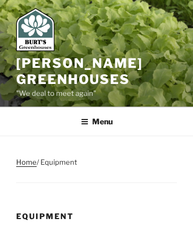  I want to click on nav: Breadcrumb, so click(96, 170).